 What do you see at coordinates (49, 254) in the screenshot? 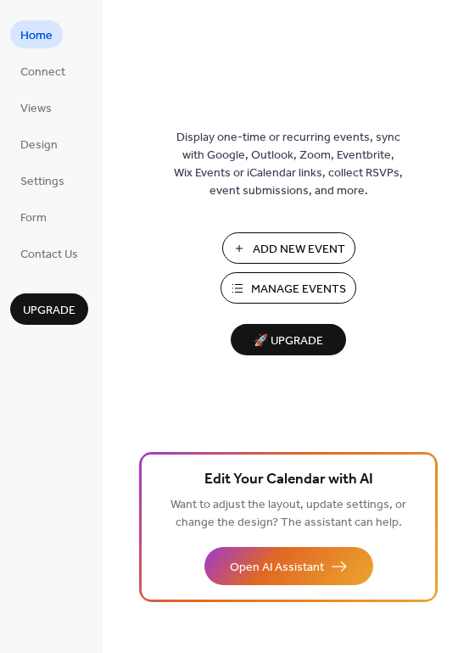
I see `span: Contact Us` at bounding box center [49, 254].